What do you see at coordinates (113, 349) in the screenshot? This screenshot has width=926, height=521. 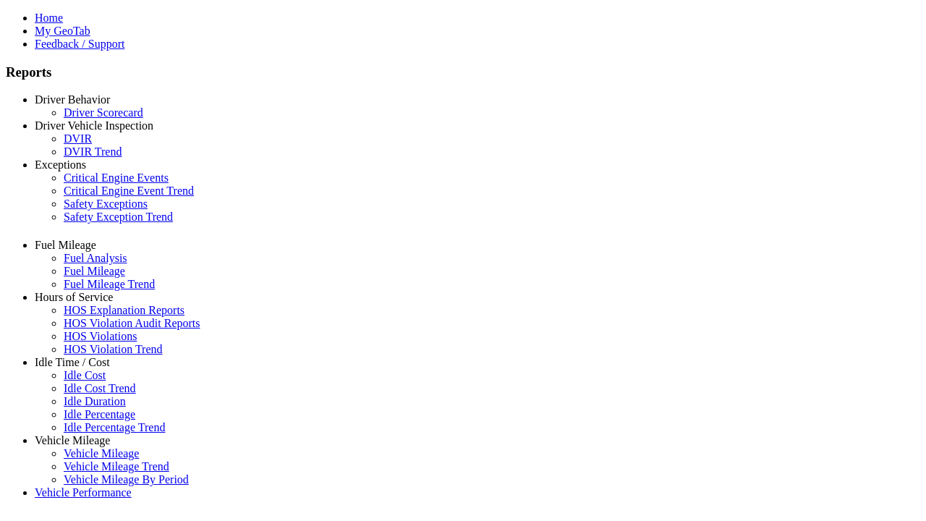 I see `a: HOS Violation Trend` at bounding box center [113, 349].